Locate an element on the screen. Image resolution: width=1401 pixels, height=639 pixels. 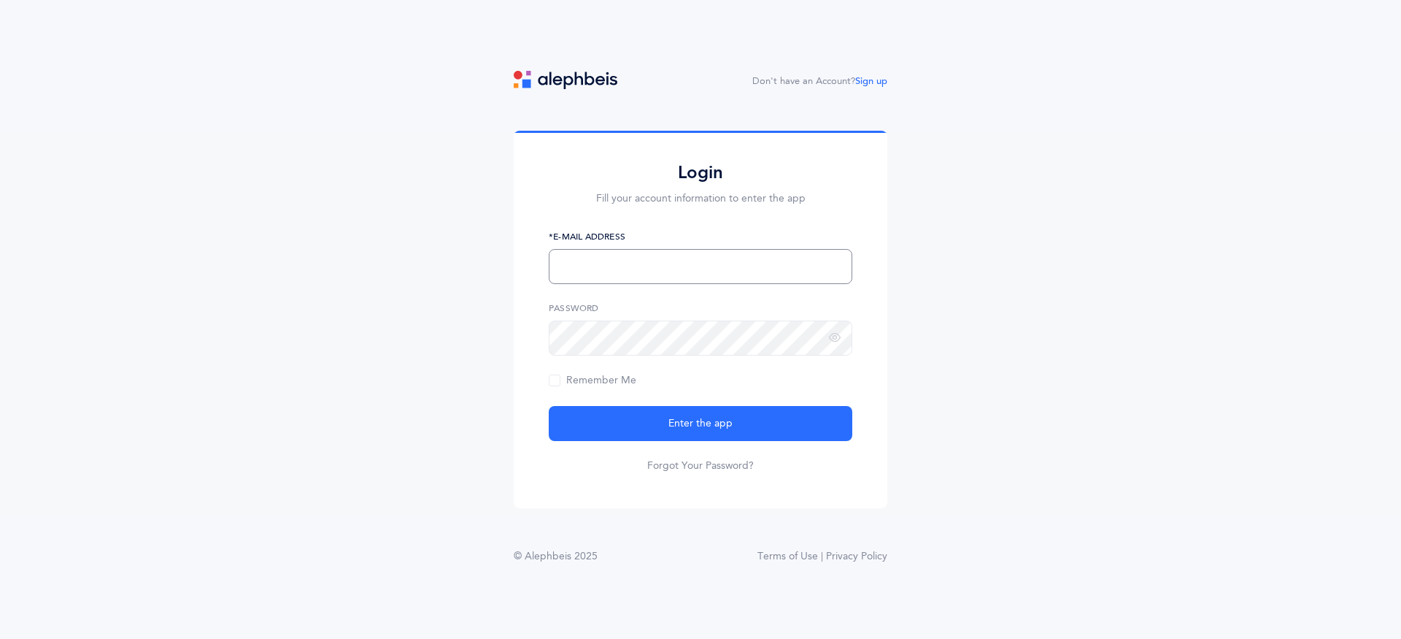
button: Enter the app is located at coordinates (701, 423).